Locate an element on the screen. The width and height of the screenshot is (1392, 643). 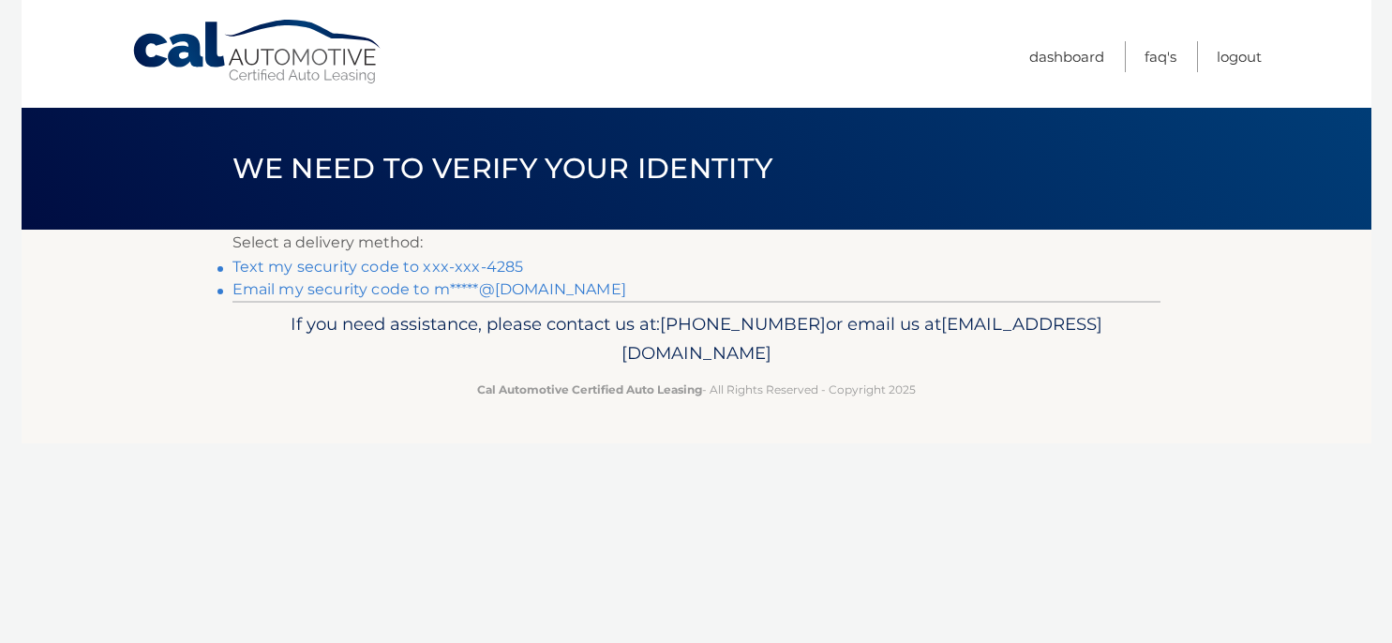
a: Text my security code to xxx-xxx-4285 is located at coordinates (378, 266).